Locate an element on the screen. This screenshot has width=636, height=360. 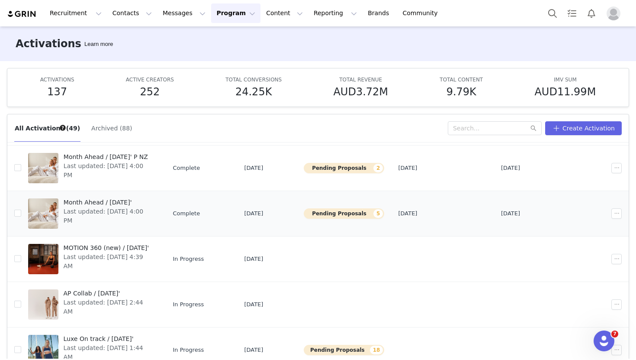
h5: 9.79K is located at coordinates (461, 92).